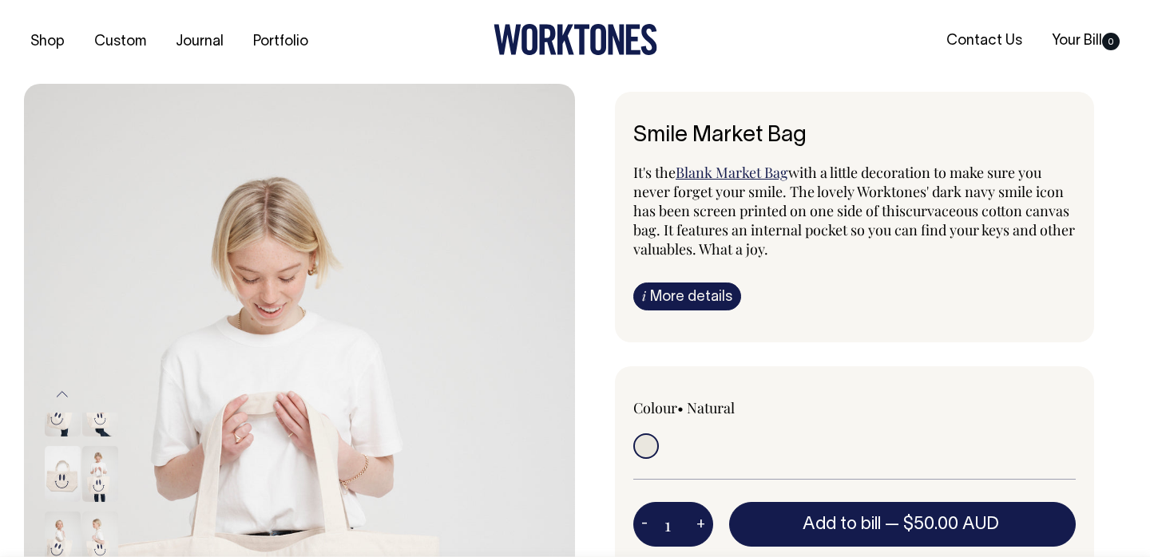  What do you see at coordinates (62, 394) in the screenshot?
I see `button: Previous` at bounding box center [62, 394].